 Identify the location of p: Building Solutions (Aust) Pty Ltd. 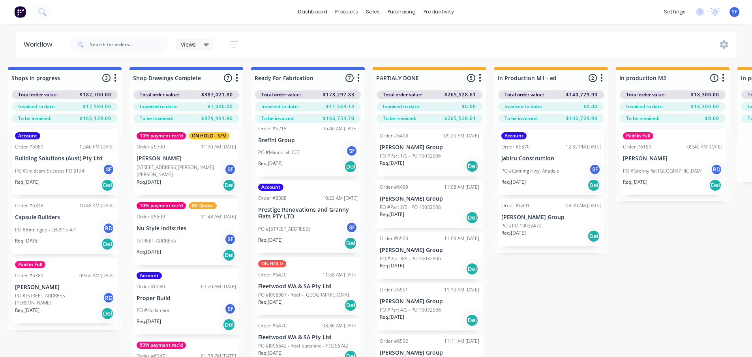
(65, 158).